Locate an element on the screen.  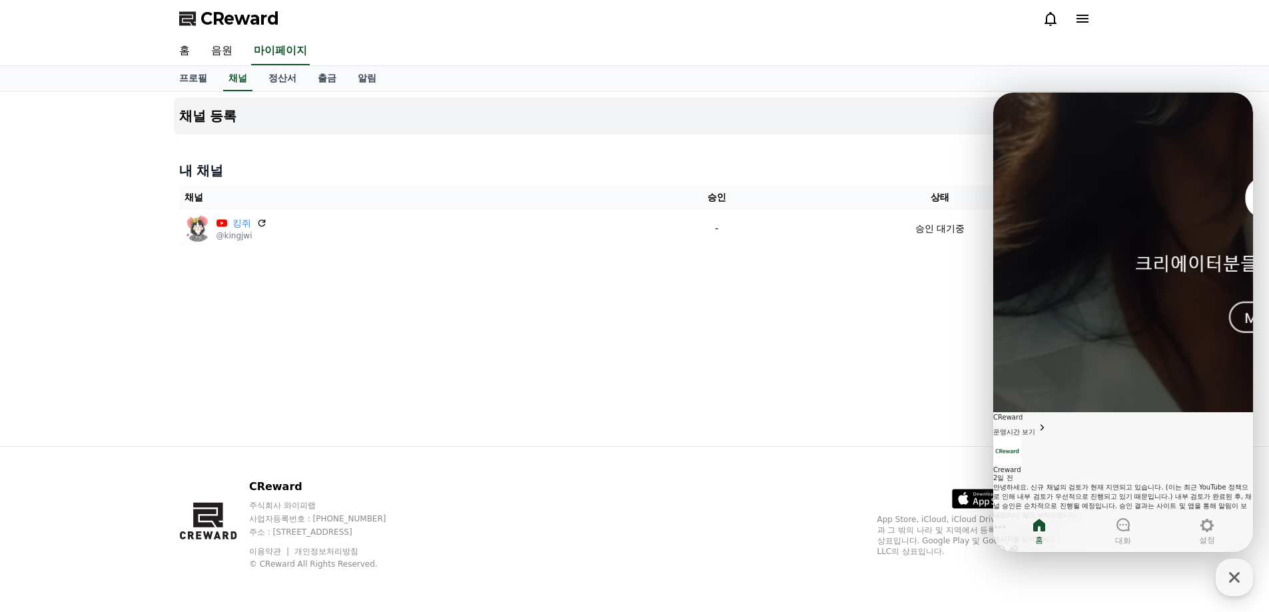
a: 프로필 is located at coordinates (193, 79).